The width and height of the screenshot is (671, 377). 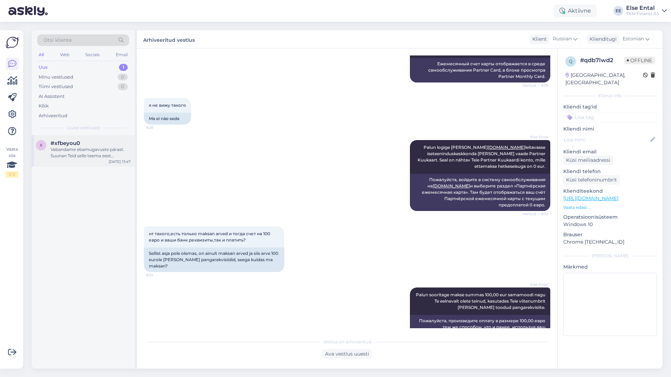 I want to click on div: Küsi telefoninumbrit, so click(x=592, y=180).